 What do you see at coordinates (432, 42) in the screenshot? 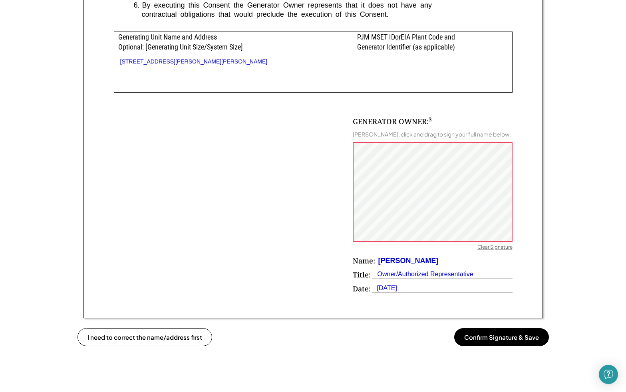
I see `div: PJM MSET ID EIA Plant Code and Generator Identifier (as applicable)` at bounding box center [432, 42].